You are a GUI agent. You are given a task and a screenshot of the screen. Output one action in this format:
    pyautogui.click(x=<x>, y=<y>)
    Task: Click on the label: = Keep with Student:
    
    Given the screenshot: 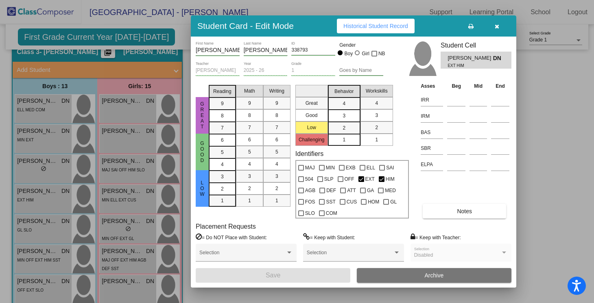 What is the action you would take?
    pyautogui.click(x=329, y=237)
    